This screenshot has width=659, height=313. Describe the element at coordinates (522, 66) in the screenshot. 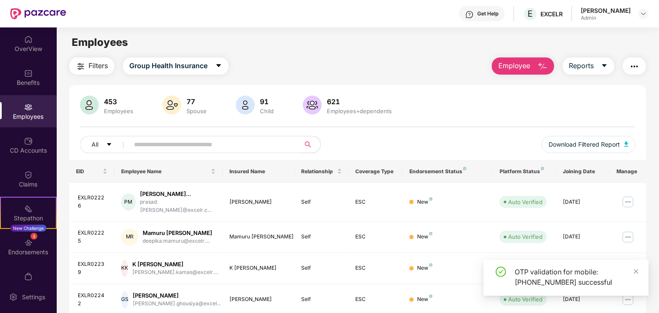

I see `button: Employee` at that location.